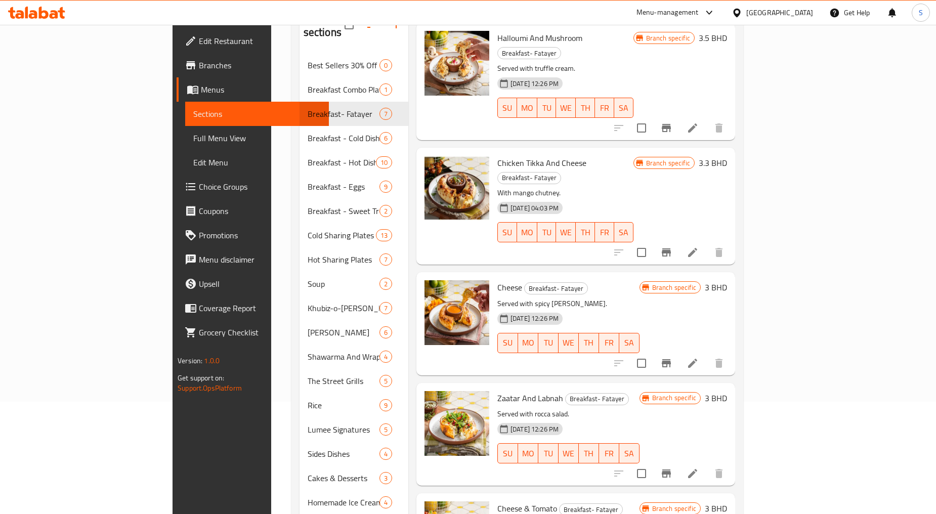 The height and width of the screenshot is (514, 936). Describe the element at coordinates (344, 260) in the screenshot. I see `div: Hot Sharing Plates` at that location.